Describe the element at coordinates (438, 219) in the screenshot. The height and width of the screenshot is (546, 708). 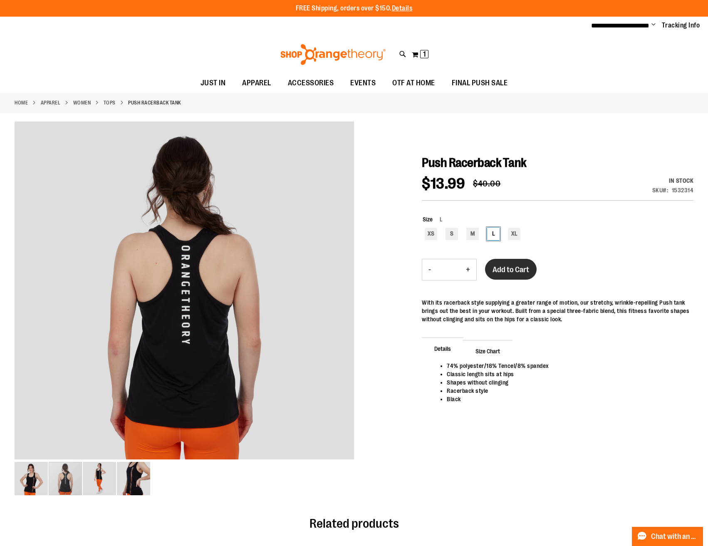
I see `span: L` at that location.